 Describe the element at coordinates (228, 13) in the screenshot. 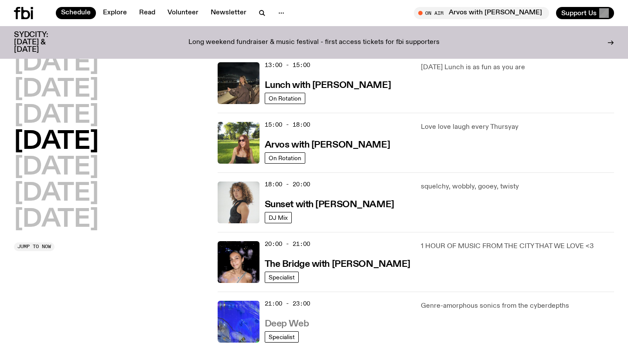

I see `a: Newsletter` at that location.